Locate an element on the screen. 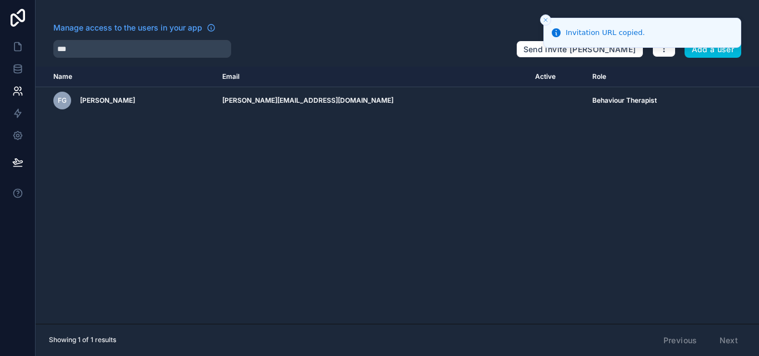 This screenshot has height=356, width=759. th: Active is located at coordinates (557, 77).